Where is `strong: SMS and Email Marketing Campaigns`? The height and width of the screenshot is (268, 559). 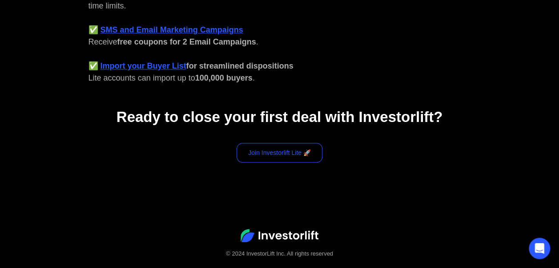 strong: SMS and Email Marketing Campaigns is located at coordinates (172, 30).